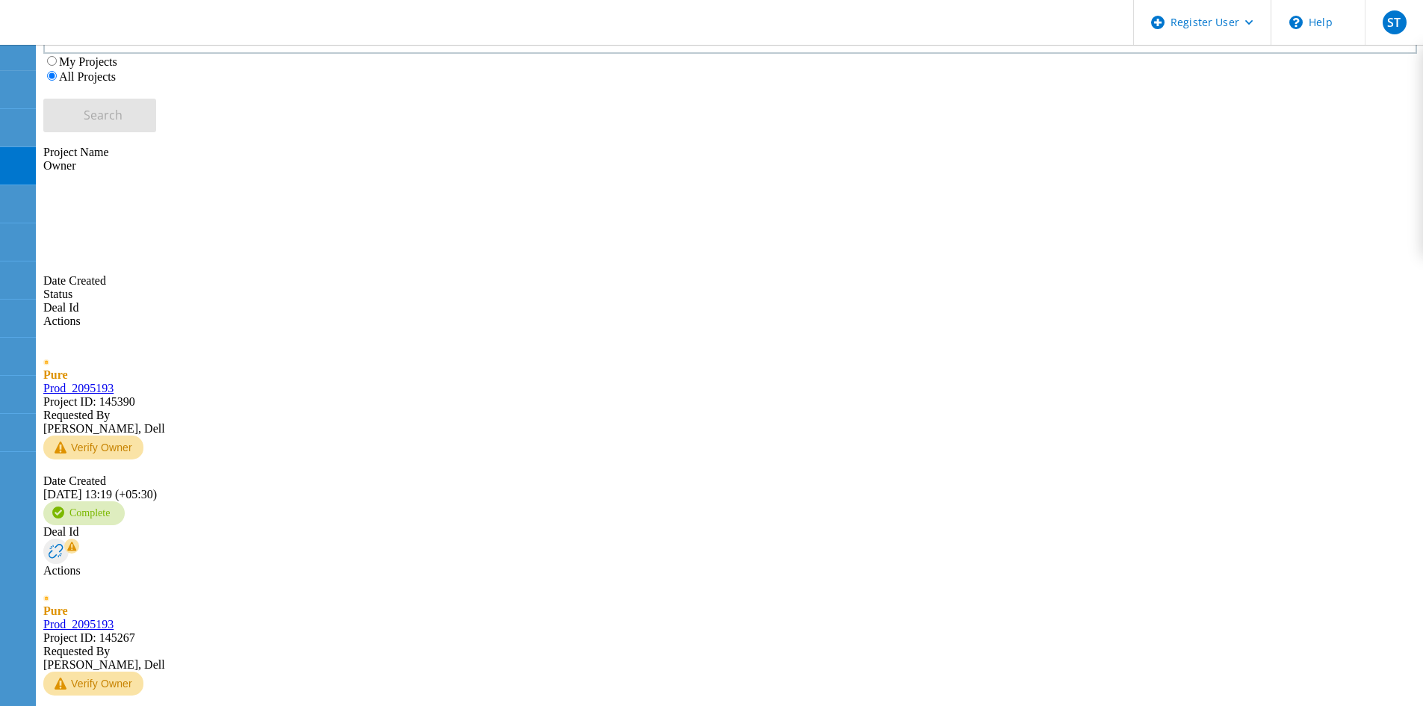  Describe the element at coordinates (730, 166) in the screenshot. I see `div: Owner` at that location.